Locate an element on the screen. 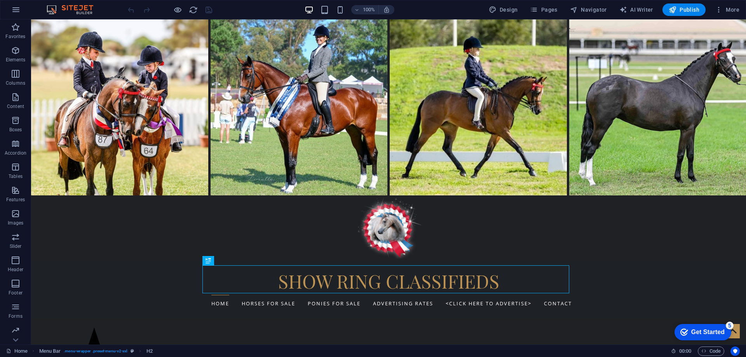 Image resolution: width=746 pixels, height=357 pixels. button: reload is located at coordinates (193, 10).